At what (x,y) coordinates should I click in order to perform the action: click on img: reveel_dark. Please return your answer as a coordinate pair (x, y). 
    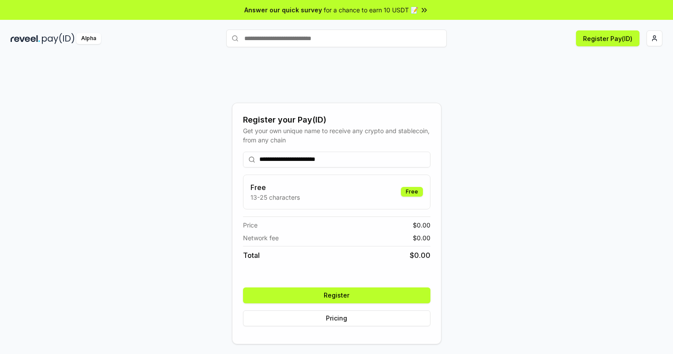
    Looking at the image, I should click on (25, 38).